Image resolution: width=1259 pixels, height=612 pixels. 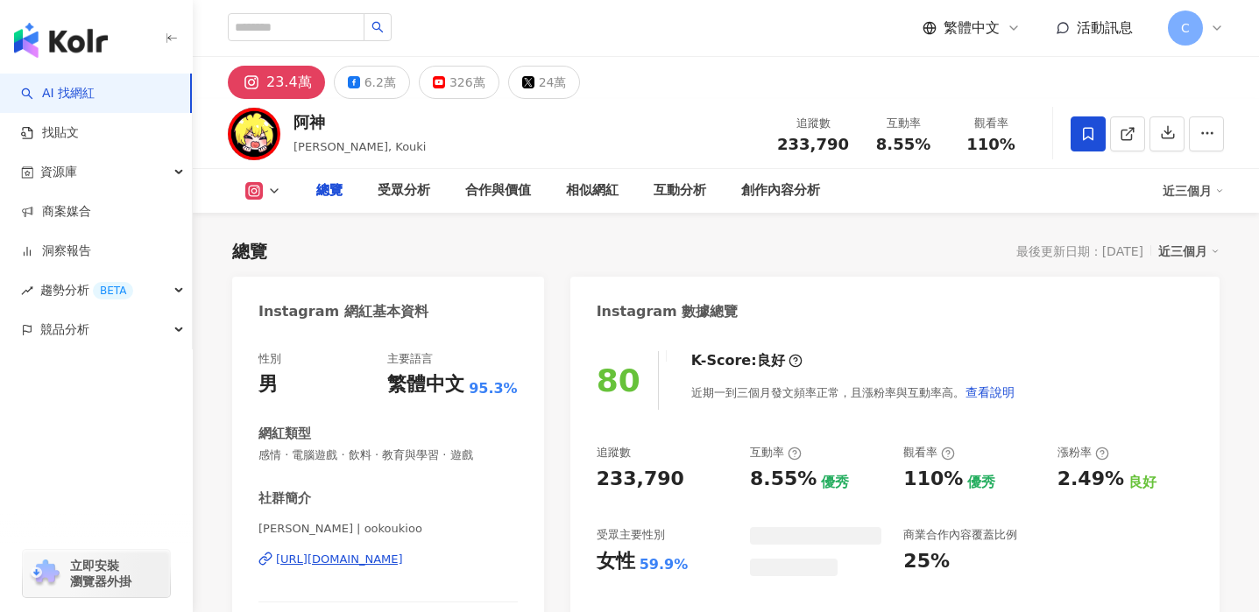 I want to click on span: 立即安裝 瀏覽器外掛, so click(x=101, y=574).